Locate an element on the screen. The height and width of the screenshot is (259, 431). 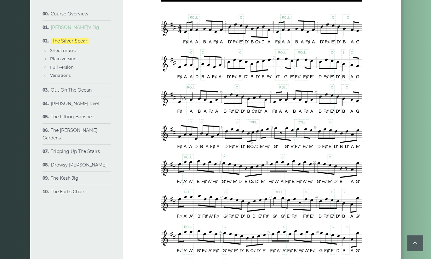
a: The Kesh Jig is located at coordinates (65, 178).